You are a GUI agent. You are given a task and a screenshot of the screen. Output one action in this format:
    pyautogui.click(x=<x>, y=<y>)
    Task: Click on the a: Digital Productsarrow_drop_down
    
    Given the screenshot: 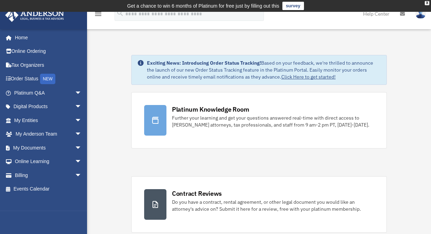 What is the action you would take?
    pyautogui.click(x=48, y=107)
    